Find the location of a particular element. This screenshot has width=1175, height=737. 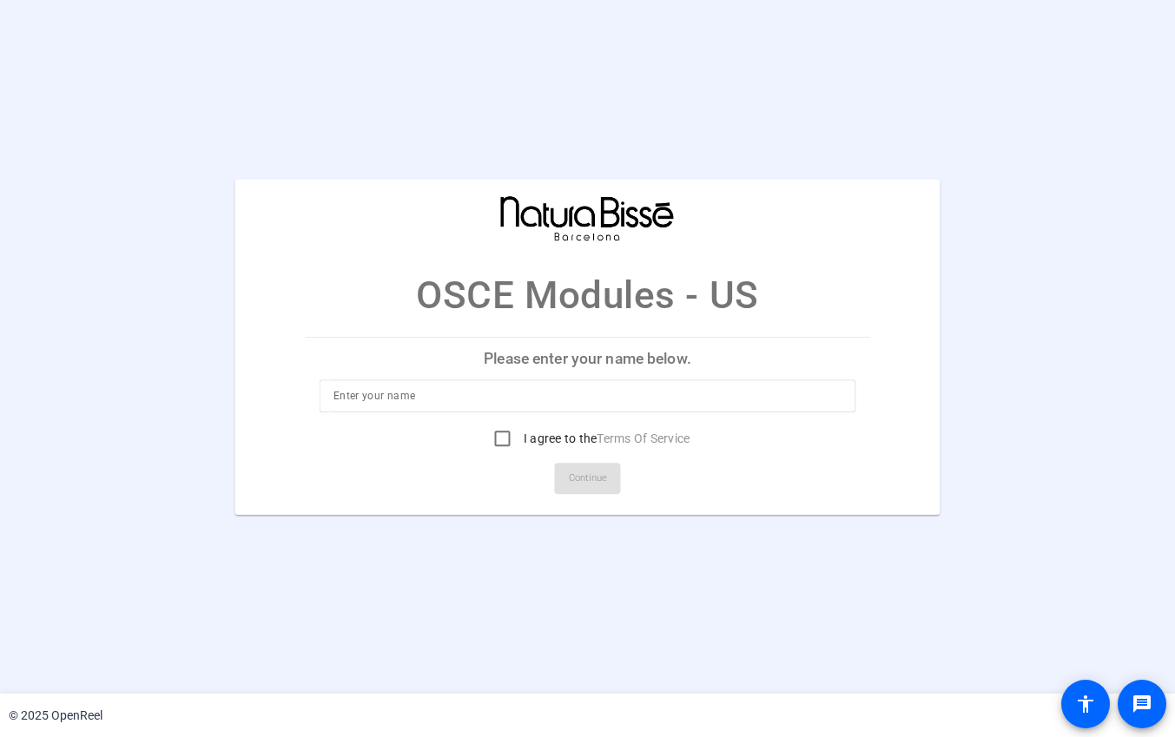

mat-icon: message is located at coordinates (1142, 704).